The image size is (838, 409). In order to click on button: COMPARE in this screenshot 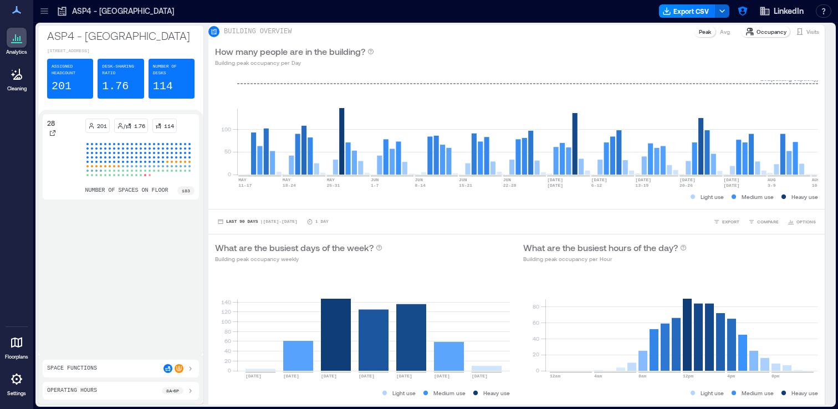, I will do `click(763, 222)`.